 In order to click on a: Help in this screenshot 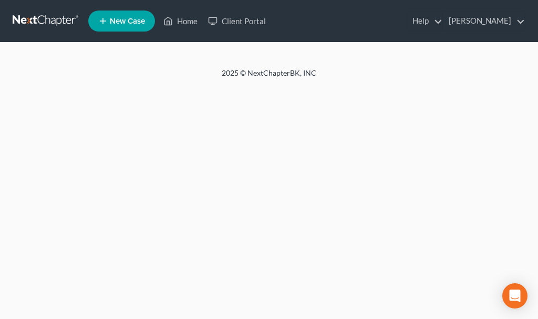, I will do `click(424, 21)`.